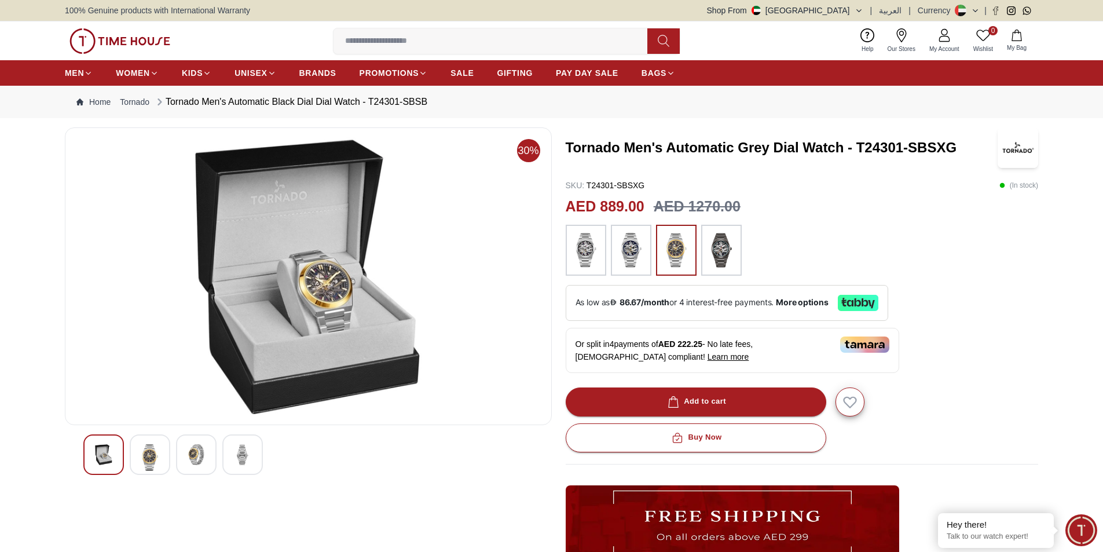  What do you see at coordinates (945, 49) in the screenshot?
I see `span: My Account` at bounding box center [945, 49].